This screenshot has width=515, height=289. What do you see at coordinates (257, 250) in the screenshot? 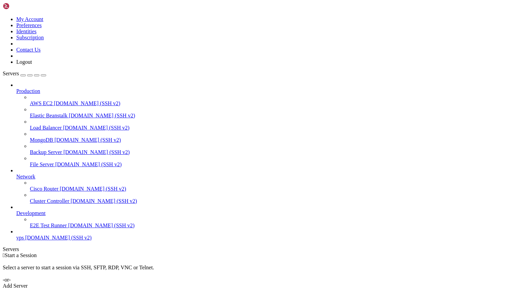
I see `div: Servers` at bounding box center [257, 250].